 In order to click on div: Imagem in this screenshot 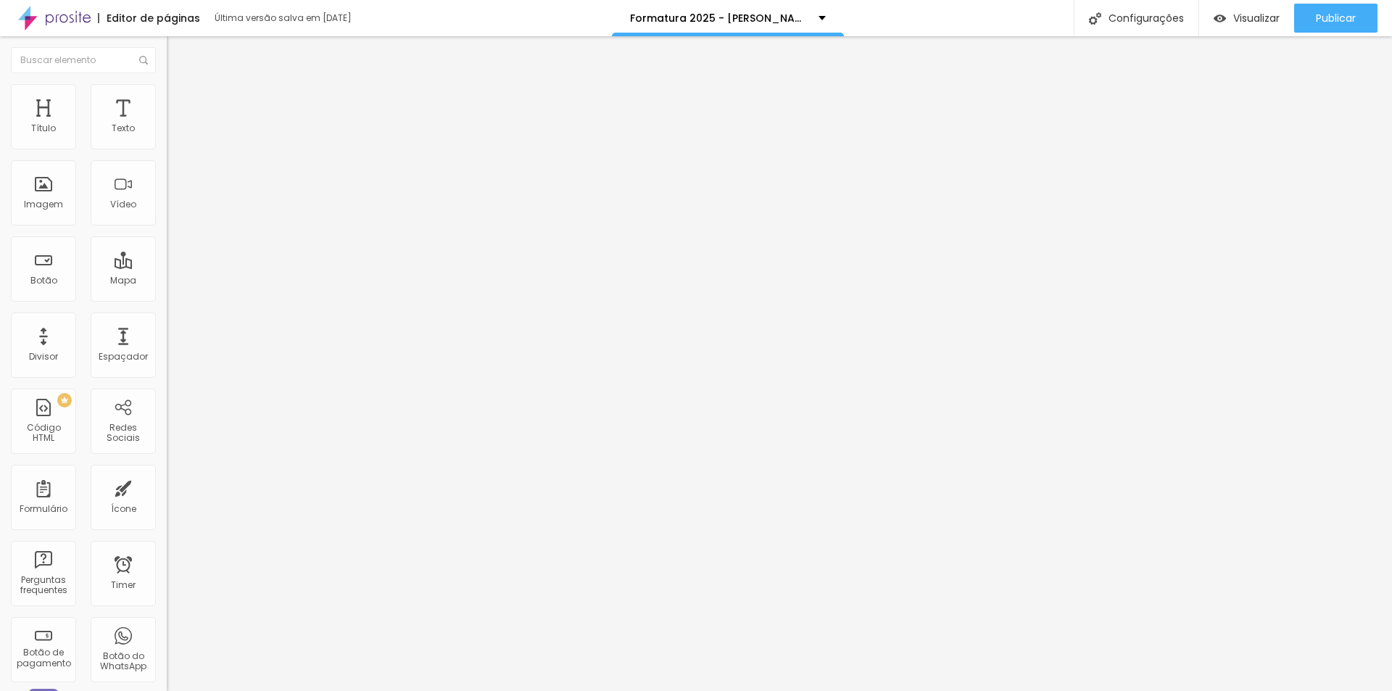, I will do `click(44, 205)`.